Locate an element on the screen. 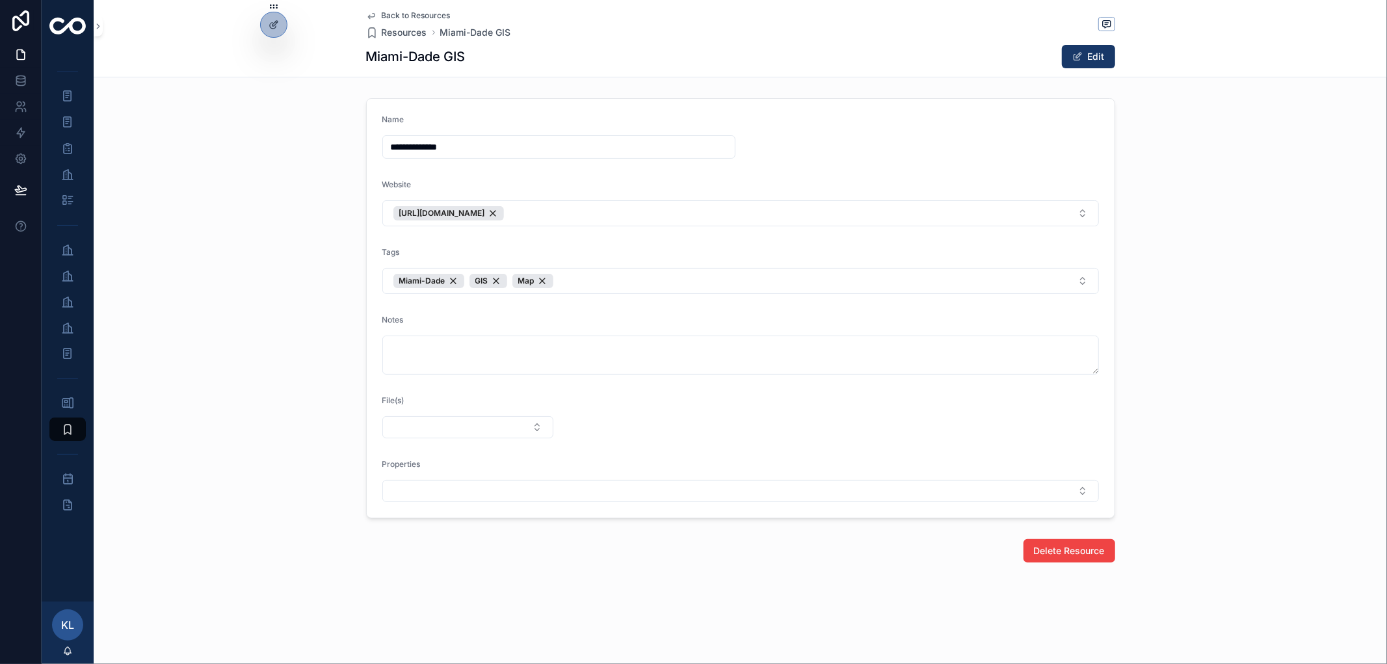 The width and height of the screenshot is (1387, 664). span: Resources is located at coordinates (405, 33).